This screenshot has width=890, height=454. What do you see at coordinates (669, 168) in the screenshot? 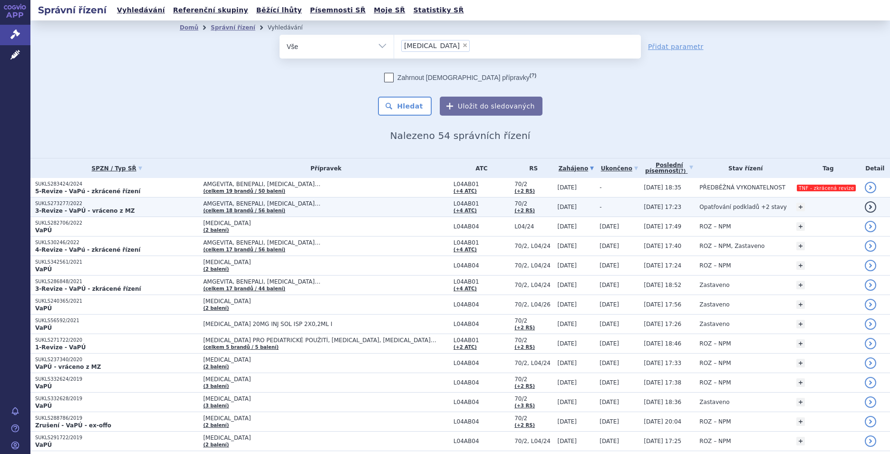
I see `a: Poslednípísemnost(?)` at bounding box center [669, 168].